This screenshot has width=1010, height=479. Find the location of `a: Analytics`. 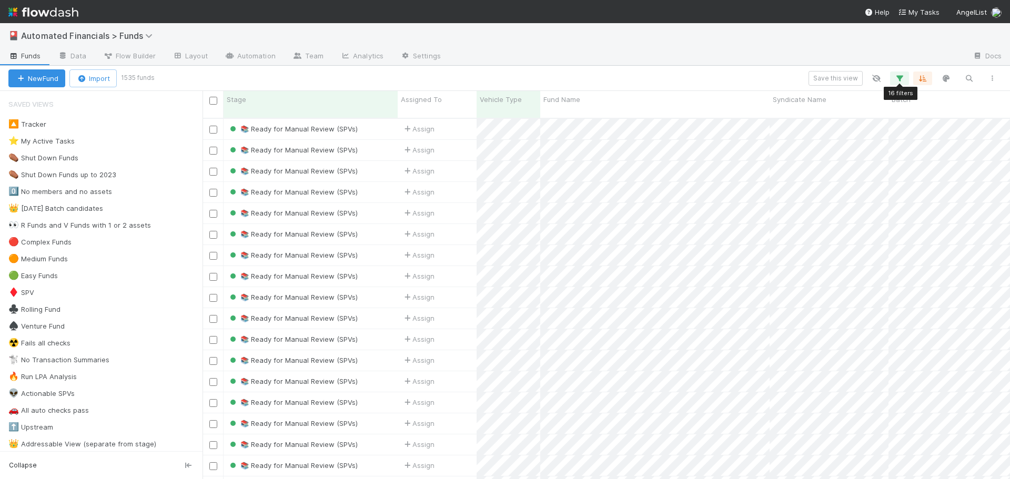

a: Analytics is located at coordinates (362, 57).